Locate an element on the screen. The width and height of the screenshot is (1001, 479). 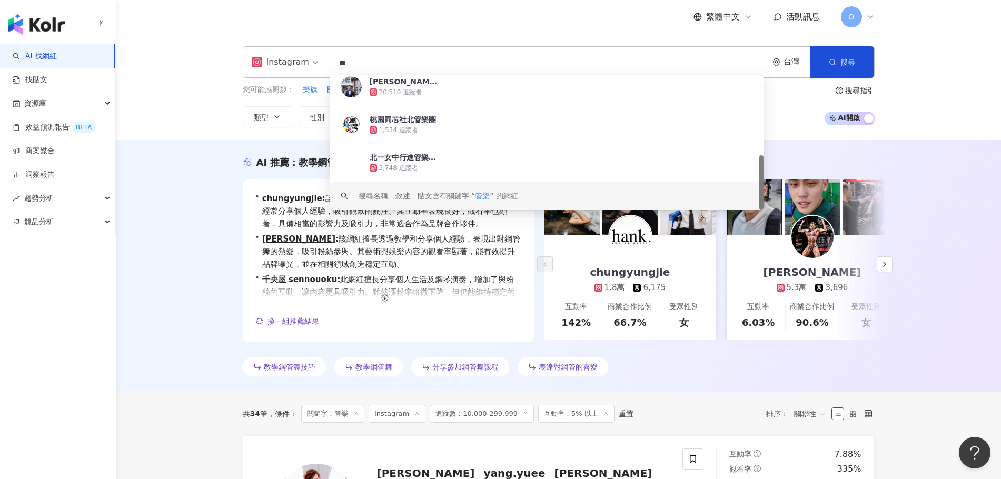
button: 換一組推薦結果 is located at coordinates (288, 321).